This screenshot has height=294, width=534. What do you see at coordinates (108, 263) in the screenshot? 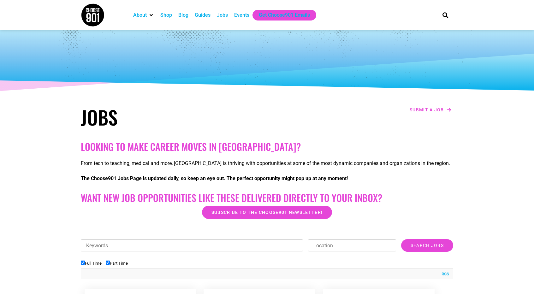
I see `input: Part Time` at bounding box center [108, 263].